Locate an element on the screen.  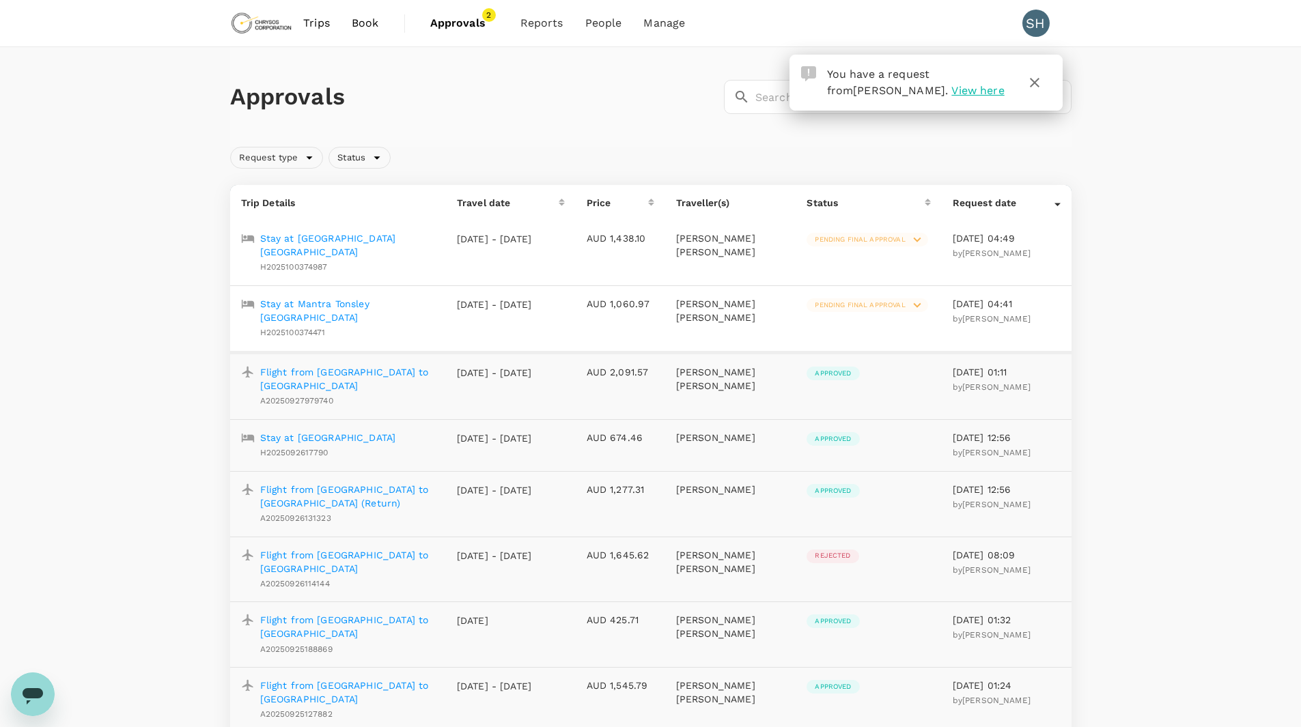
p: AUD 2,091.57 is located at coordinates (620, 372).